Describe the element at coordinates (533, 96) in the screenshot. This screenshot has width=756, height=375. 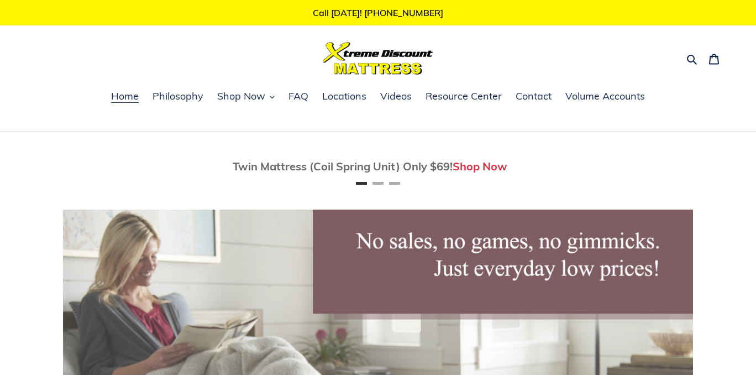
I see `span: Contact` at that location.